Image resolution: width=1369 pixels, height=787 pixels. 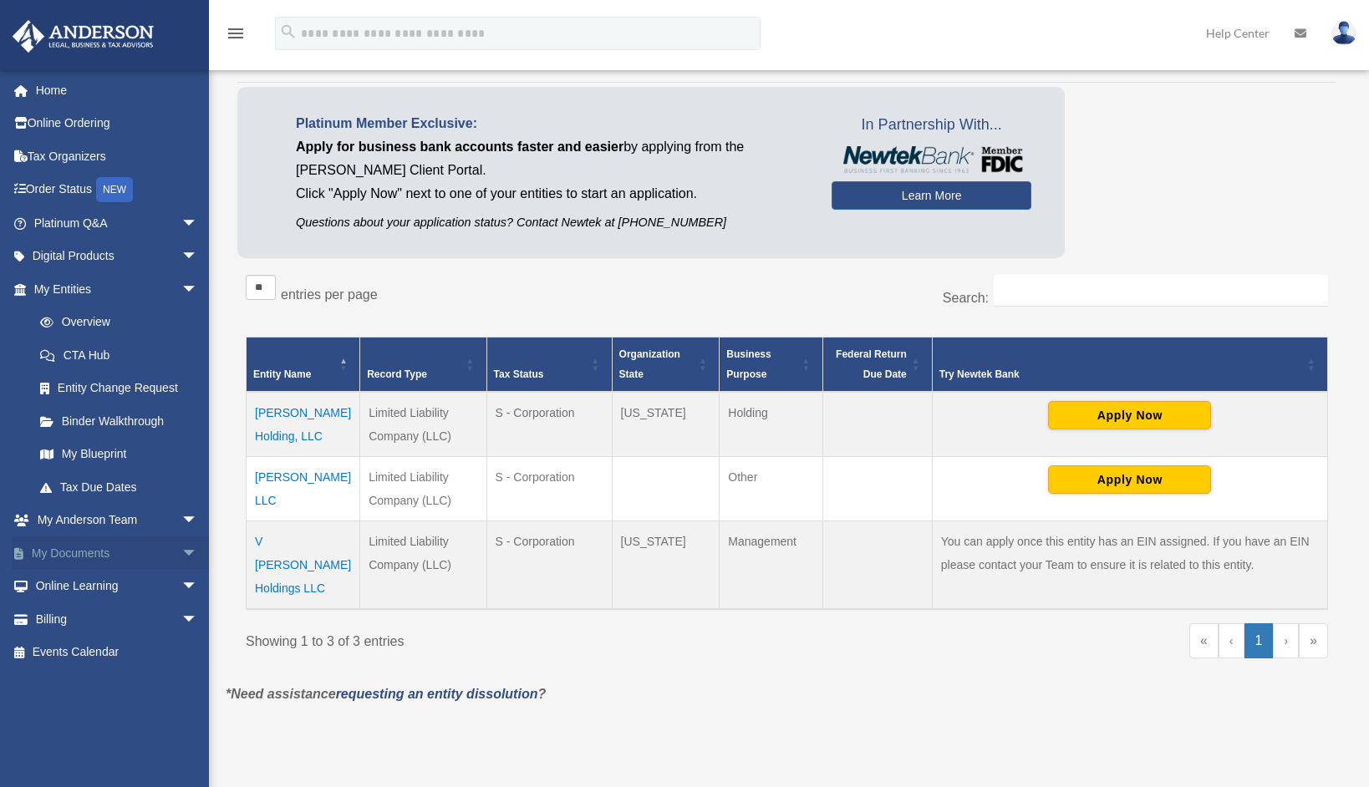 What do you see at coordinates (117, 156) in the screenshot?
I see `a: Tax Organizers` at bounding box center [117, 156].